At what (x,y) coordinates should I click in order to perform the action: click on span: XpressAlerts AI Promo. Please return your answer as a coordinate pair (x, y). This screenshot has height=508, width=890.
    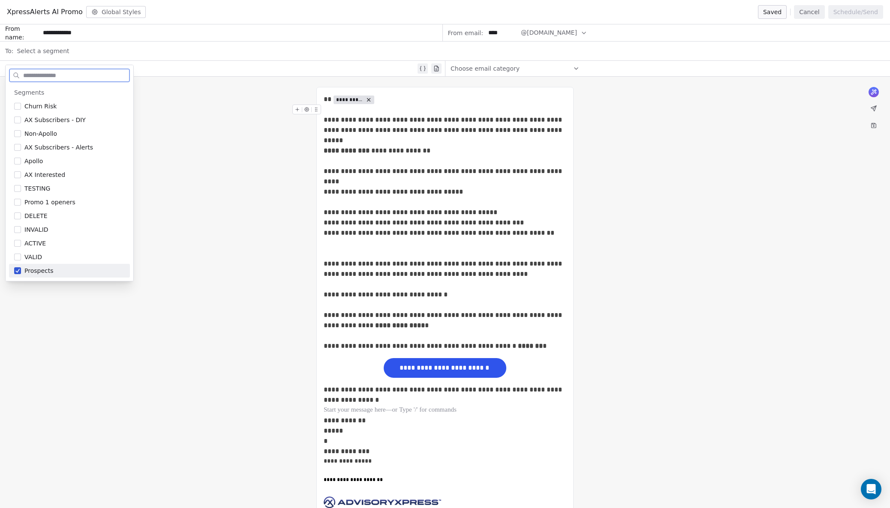
    Looking at the image, I should click on (45, 12).